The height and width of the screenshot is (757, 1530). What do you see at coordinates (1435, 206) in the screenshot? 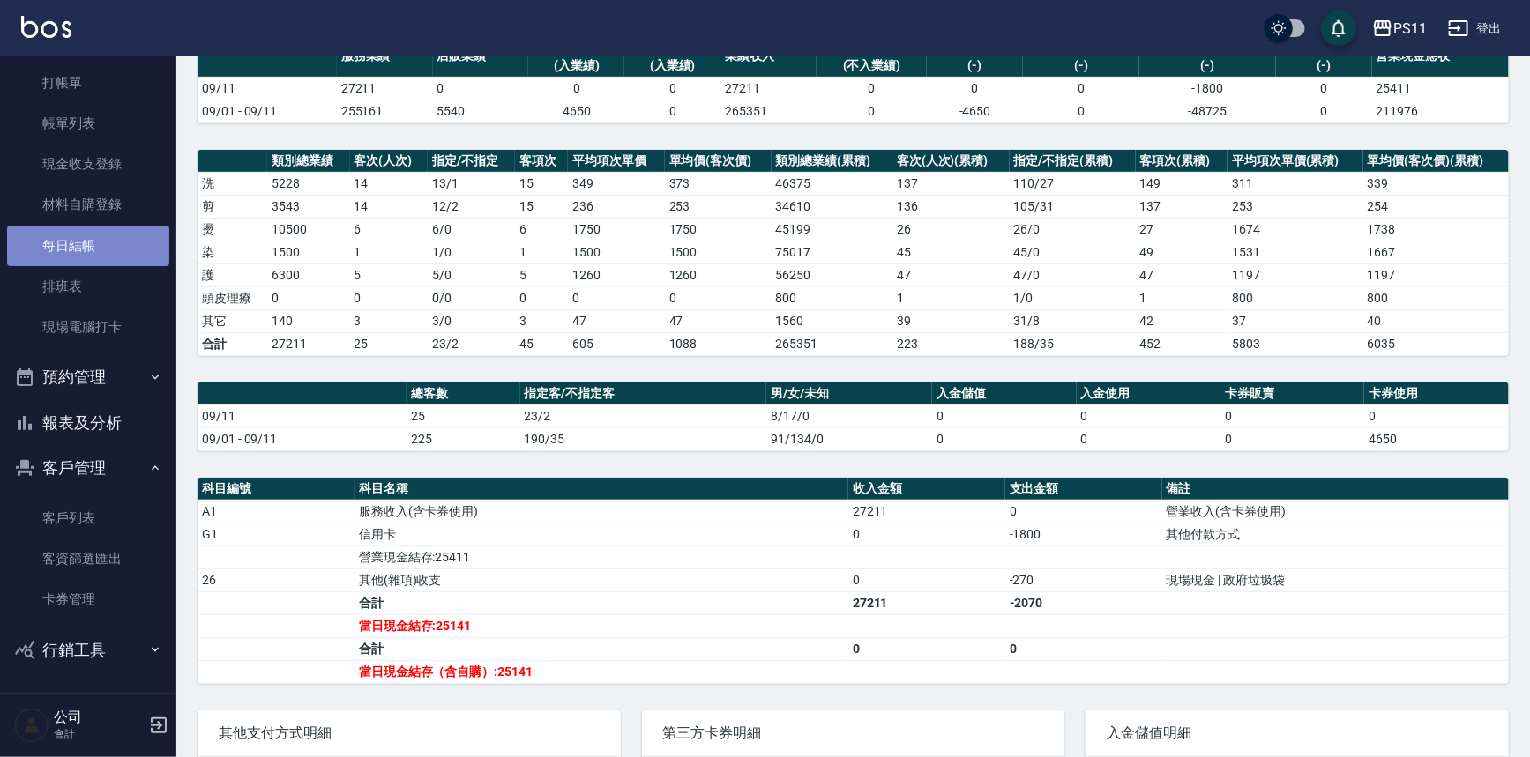
I see `td: 254` at bounding box center [1435, 206].